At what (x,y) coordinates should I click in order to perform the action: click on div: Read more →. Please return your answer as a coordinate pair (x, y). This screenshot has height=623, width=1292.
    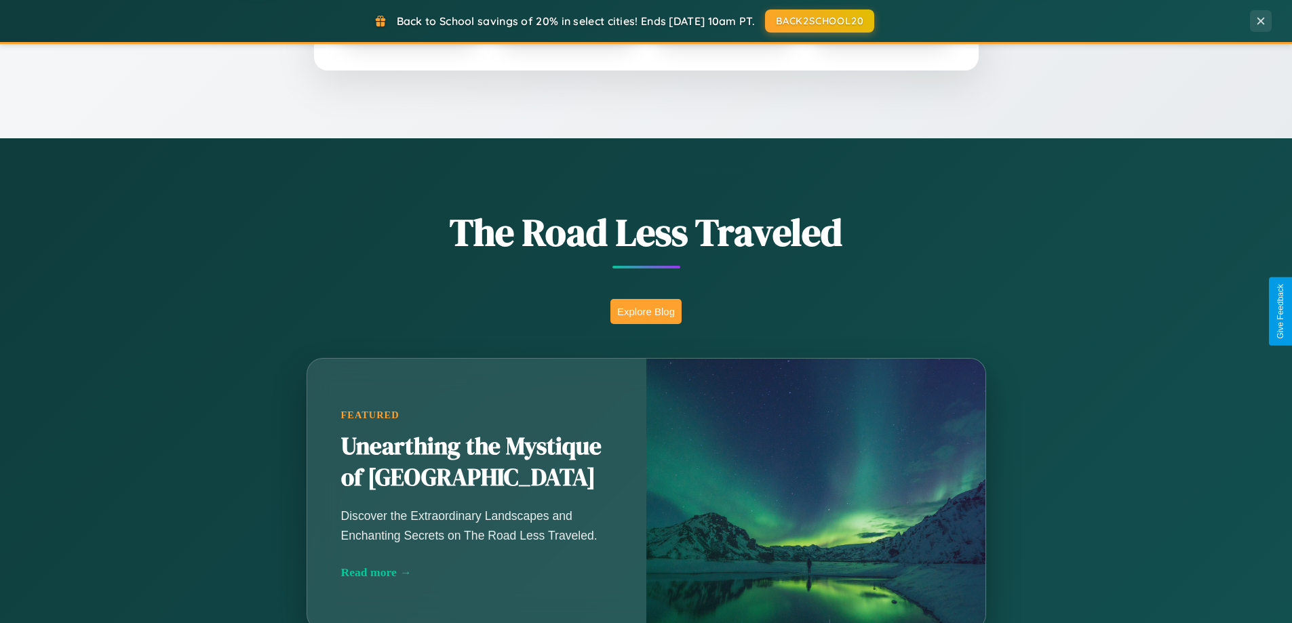
    Looking at the image, I should click on (477, 572).